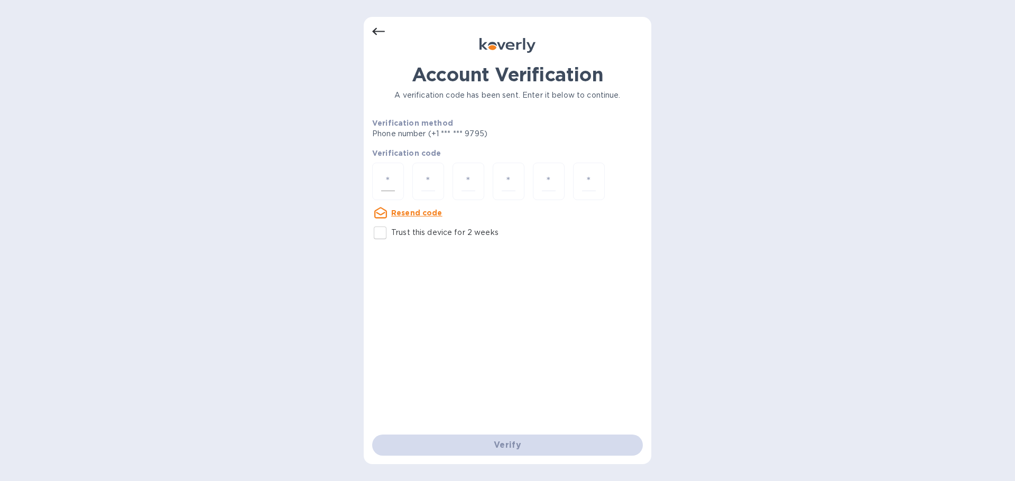  Describe the element at coordinates (416, 213) in the screenshot. I see `u: Resend code` at that location.